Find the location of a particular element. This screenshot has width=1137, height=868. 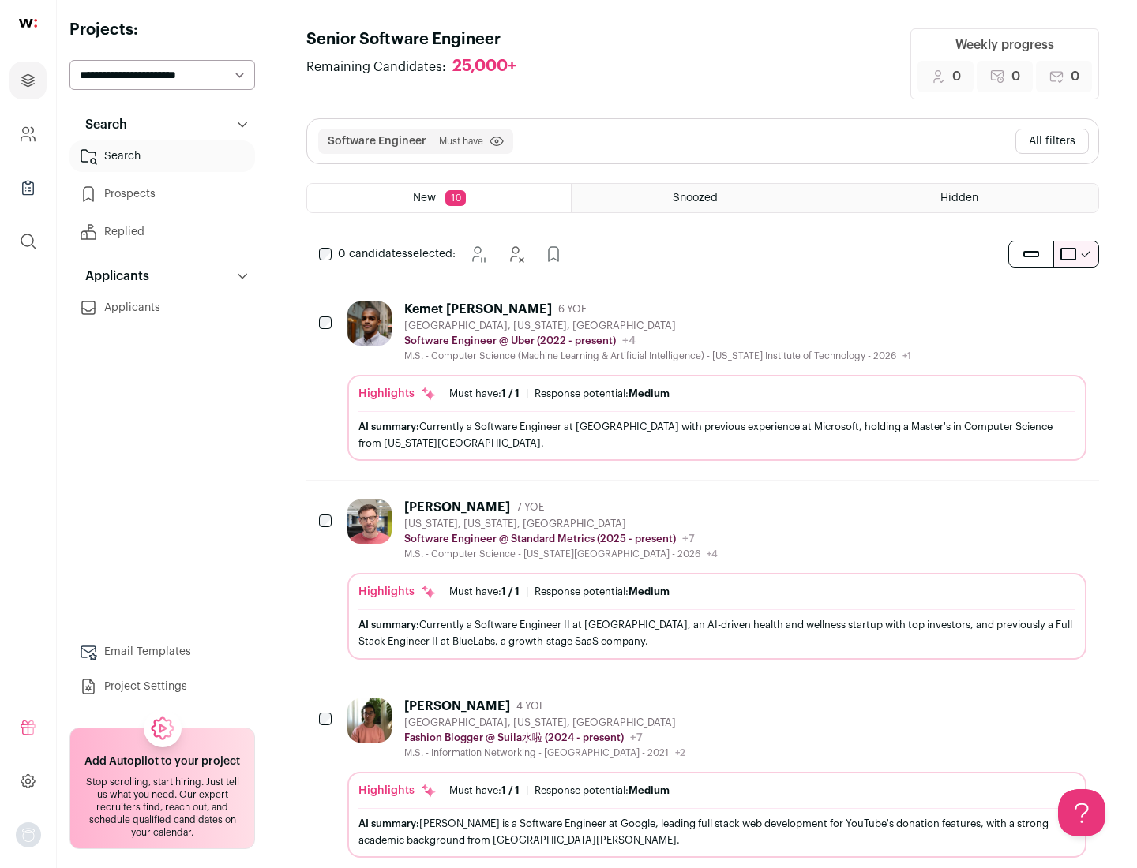

span: Must have is located at coordinates (461, 141).